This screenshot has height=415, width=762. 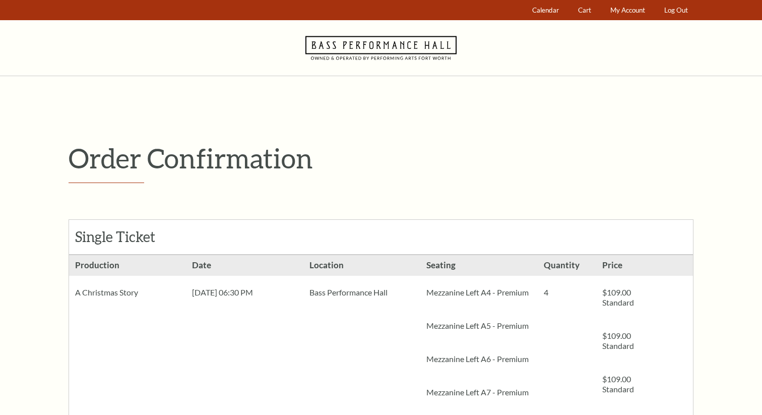 I want to click on span: Cart, so click(x=585, y=10).